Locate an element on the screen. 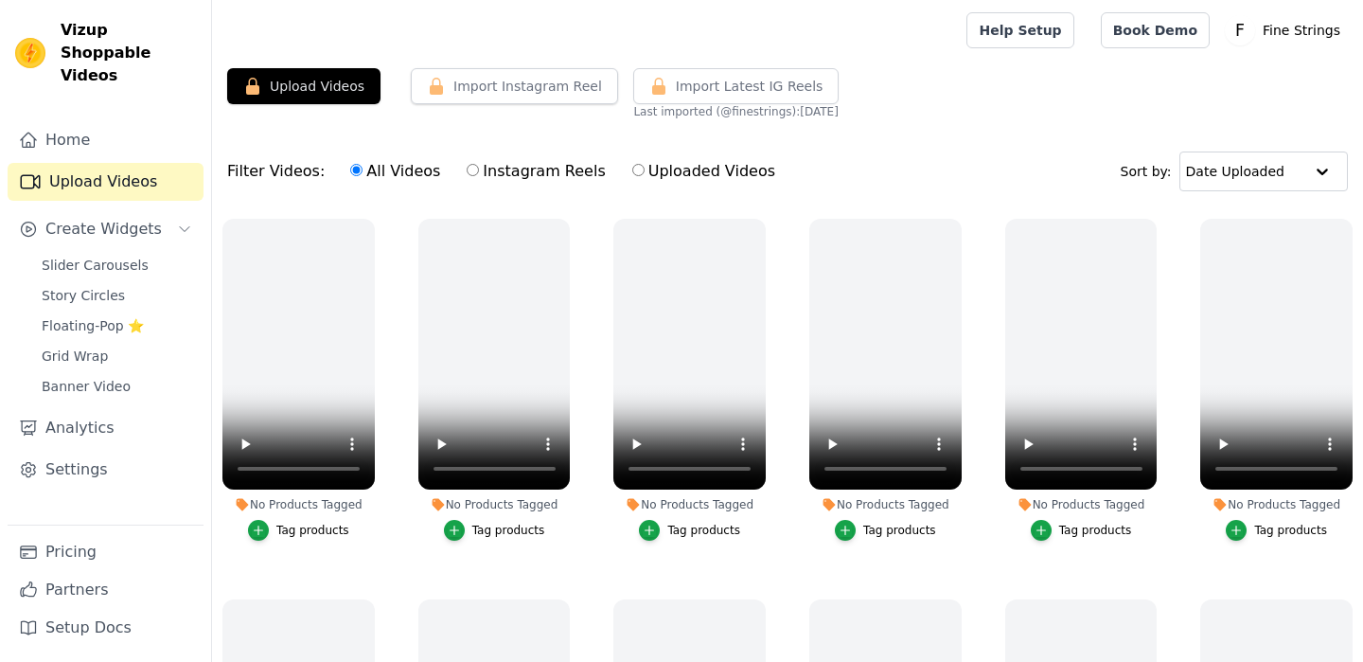  span: Floating-Pop ⭐ is located at coordinates (93, 326).